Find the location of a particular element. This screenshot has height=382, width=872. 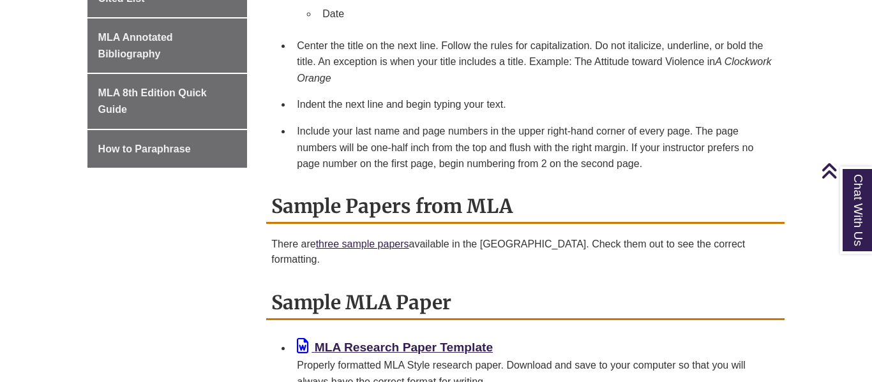

a: How to Paraphrase is located at coordinates (167, 149).